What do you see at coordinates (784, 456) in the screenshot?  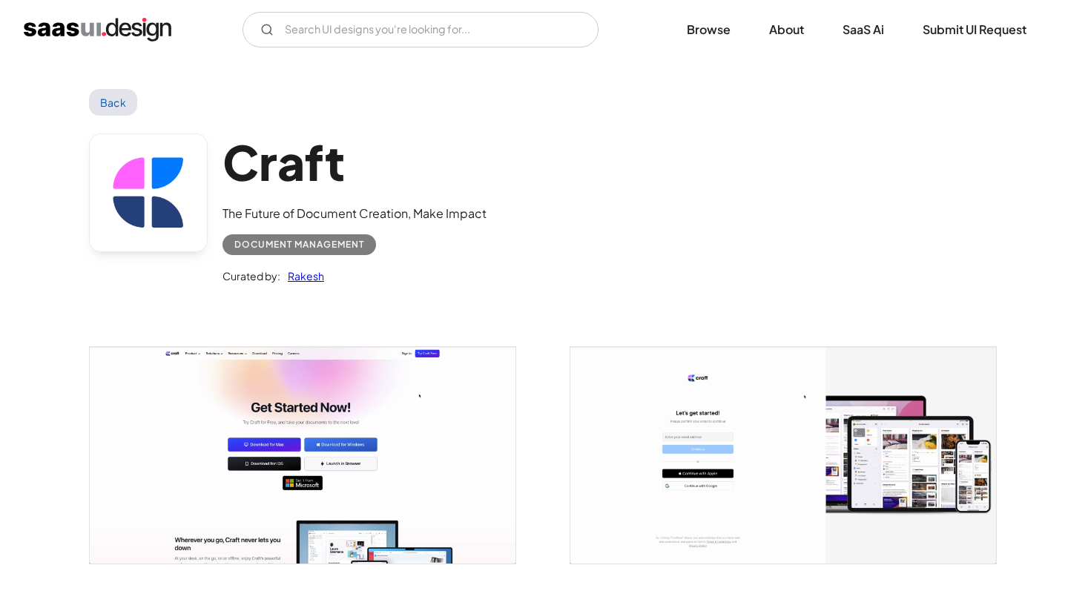 I see `img: 64228968ac8420b5bee2f88e_Craft%20%E2%80%93%20The%20Future%20of%20Documents%20-%20Login%20.png` at bounding box center [784, 456].